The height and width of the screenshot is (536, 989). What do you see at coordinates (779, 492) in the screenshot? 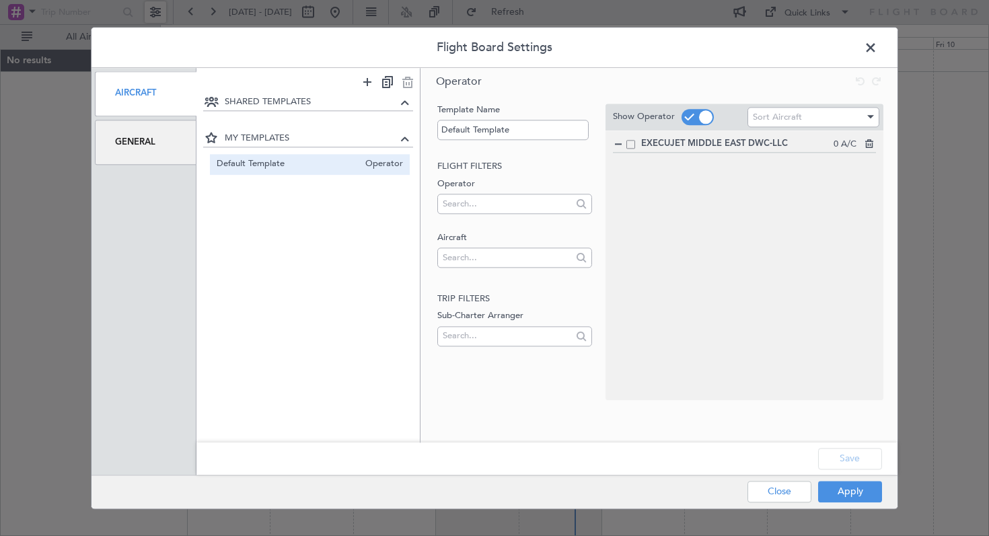
I see `button: Close` at bounding box center [779, 492].